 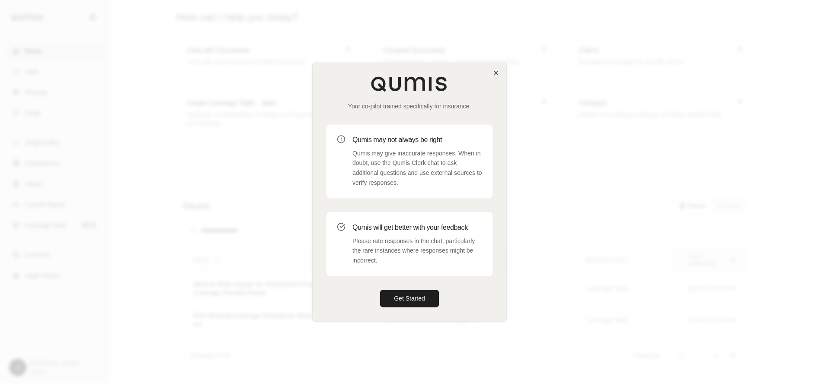 I want to click on p: Your co-pilot trained specifically for insurance., so click(x=409, y=106).